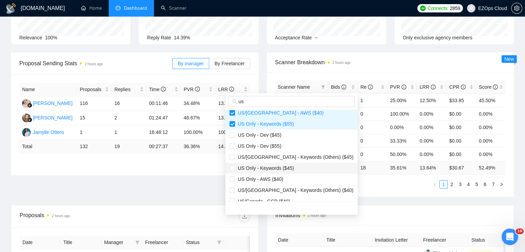  What do you see at coordinates (468, 184) in the screenshot?
I see `a: 4` at bounding box center [468, 184].